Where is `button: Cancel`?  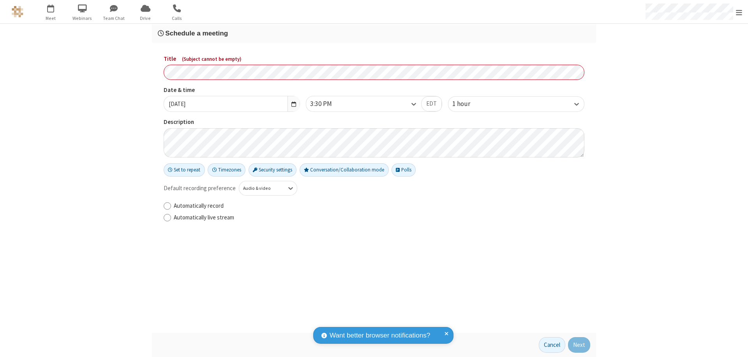
button: Cancel is located at coordinates (552, 345).